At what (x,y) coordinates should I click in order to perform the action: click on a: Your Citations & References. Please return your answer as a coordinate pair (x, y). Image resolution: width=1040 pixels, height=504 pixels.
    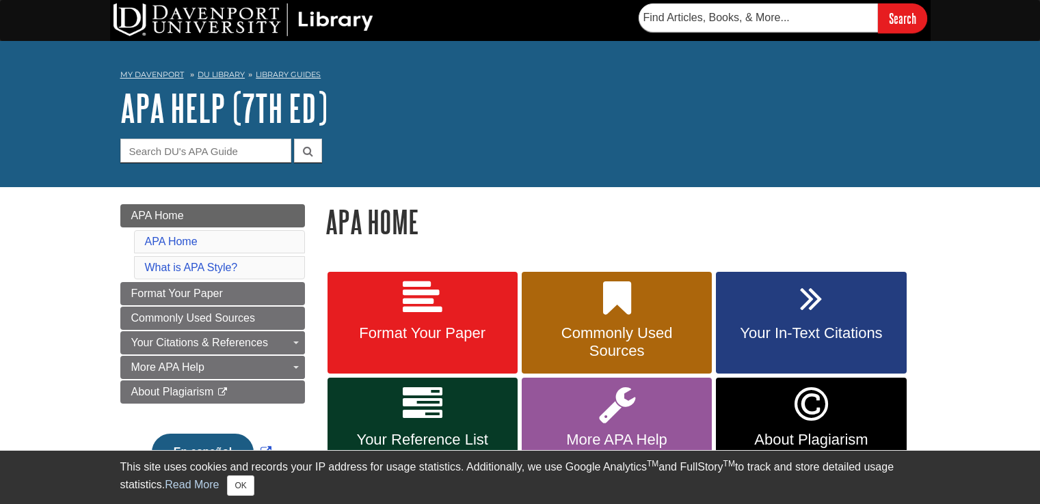
    Looking at the image, I should click on (213, 343).